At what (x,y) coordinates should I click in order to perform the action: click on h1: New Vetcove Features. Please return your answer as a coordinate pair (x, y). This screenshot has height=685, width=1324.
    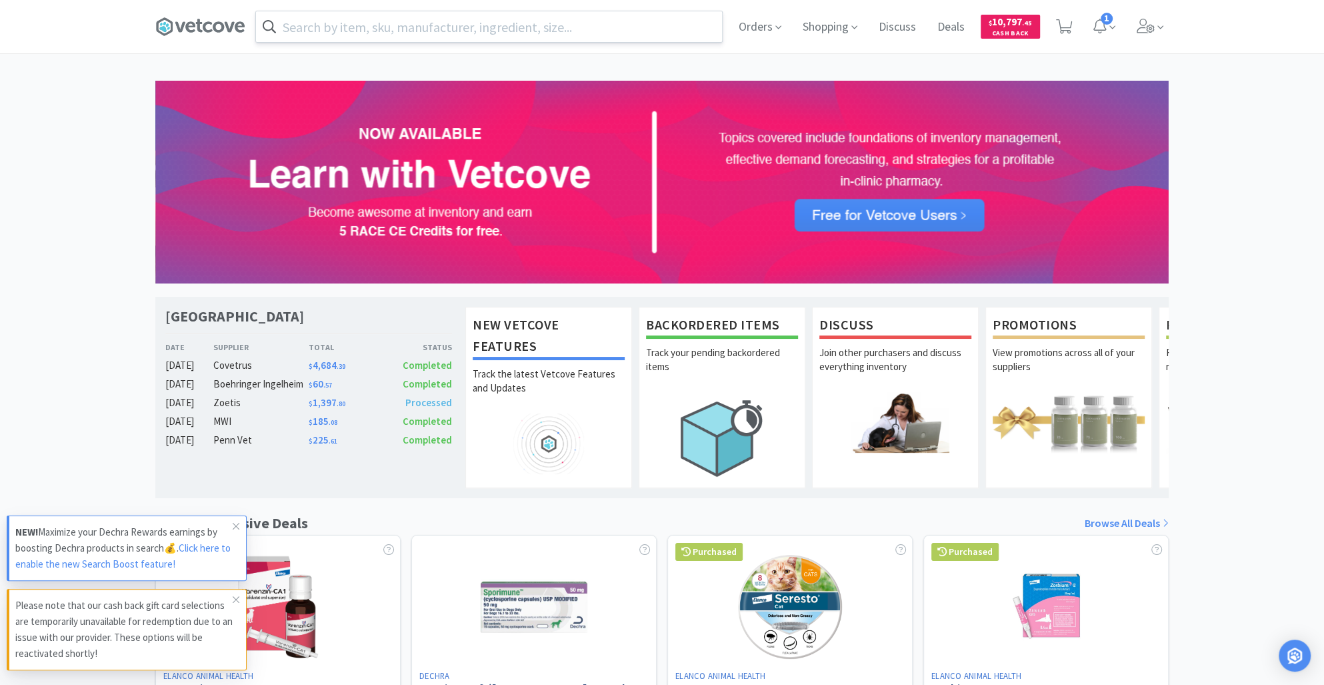
    Looking at the image, I should click on (549, 337).